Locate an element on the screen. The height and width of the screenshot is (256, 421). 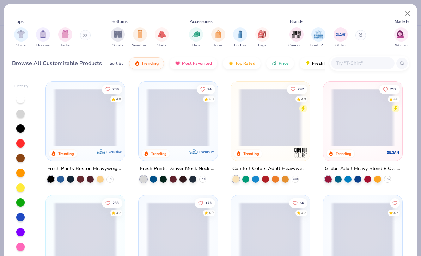
span: 212 is located at coordinates (393, 89).